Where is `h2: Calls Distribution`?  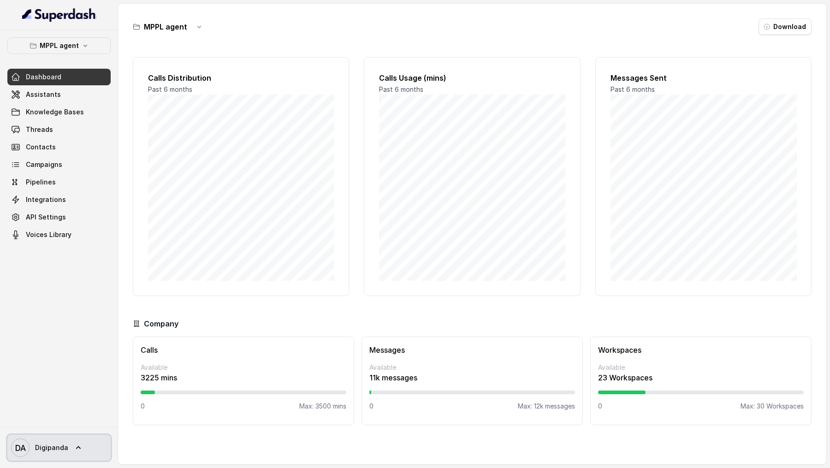
h2: Calls Distribution is located at coordinates (241, 78).